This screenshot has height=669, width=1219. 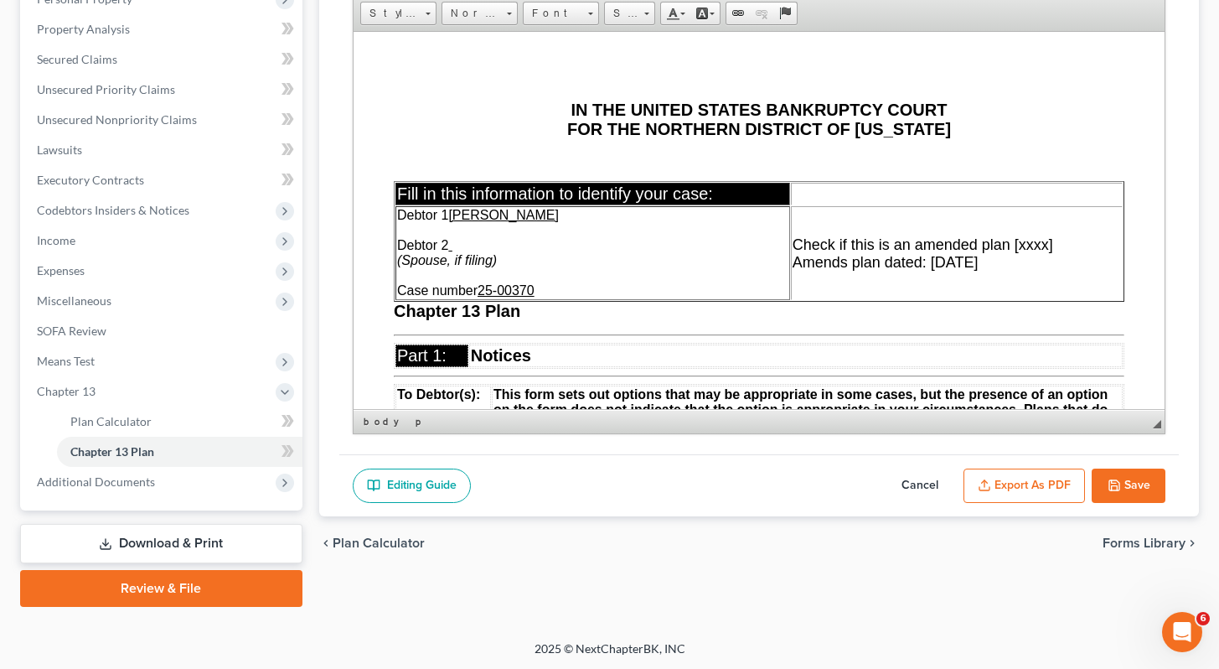 What do you see at coordinates (163, 150) in the screenshot?
I see `a: Lawsuits` at bounding box center [163, 150].